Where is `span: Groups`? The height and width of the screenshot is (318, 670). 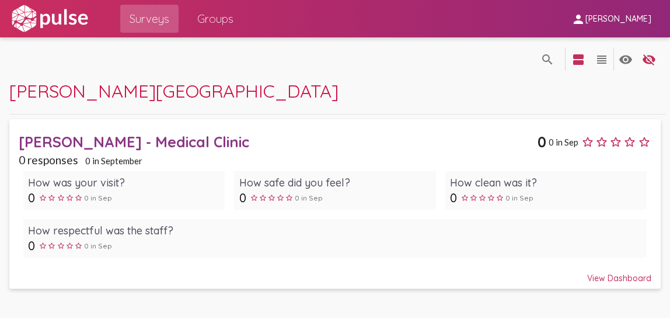
span: Groups is located at coordinates (215, 19).